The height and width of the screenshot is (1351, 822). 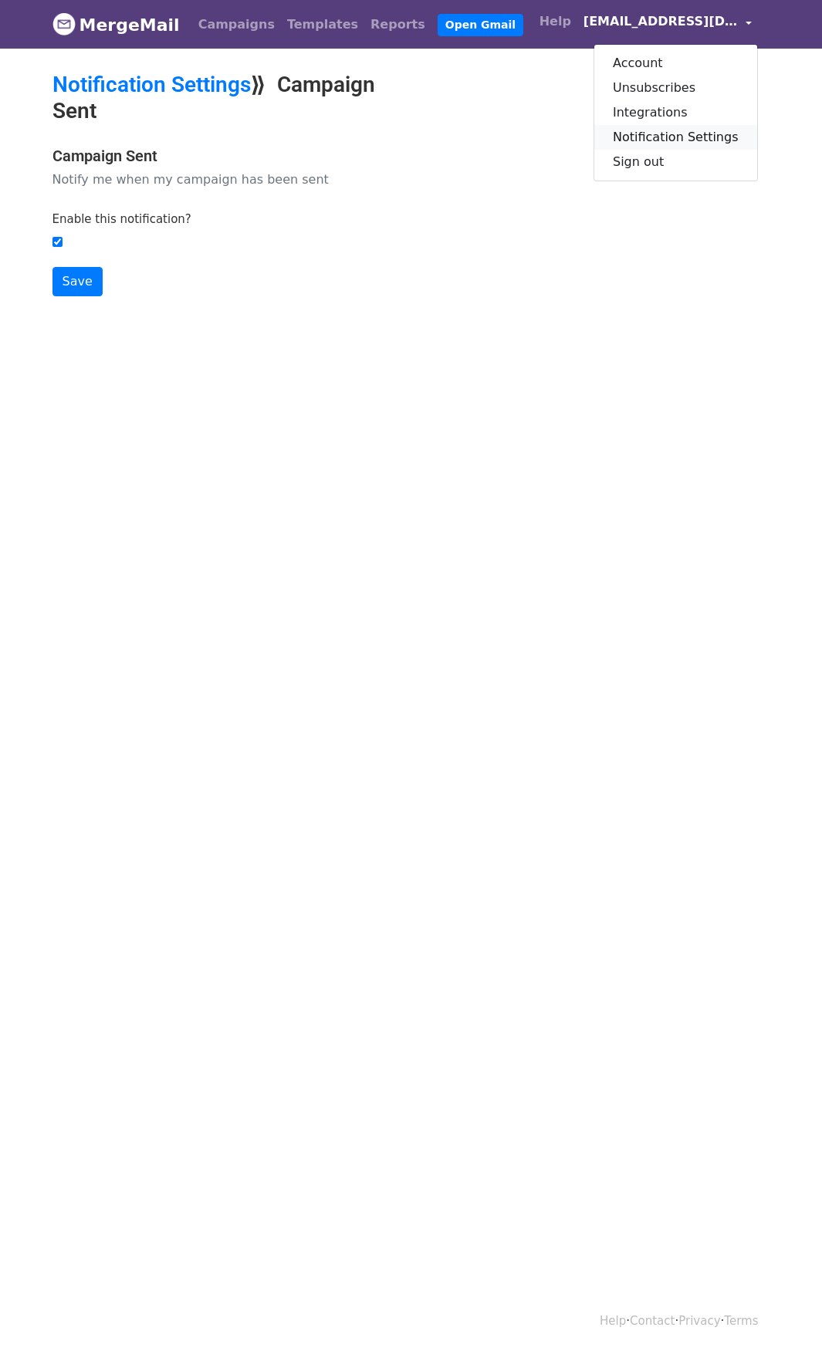 I want to click on h4: Campaign Sent, so click(x=226, y=156).